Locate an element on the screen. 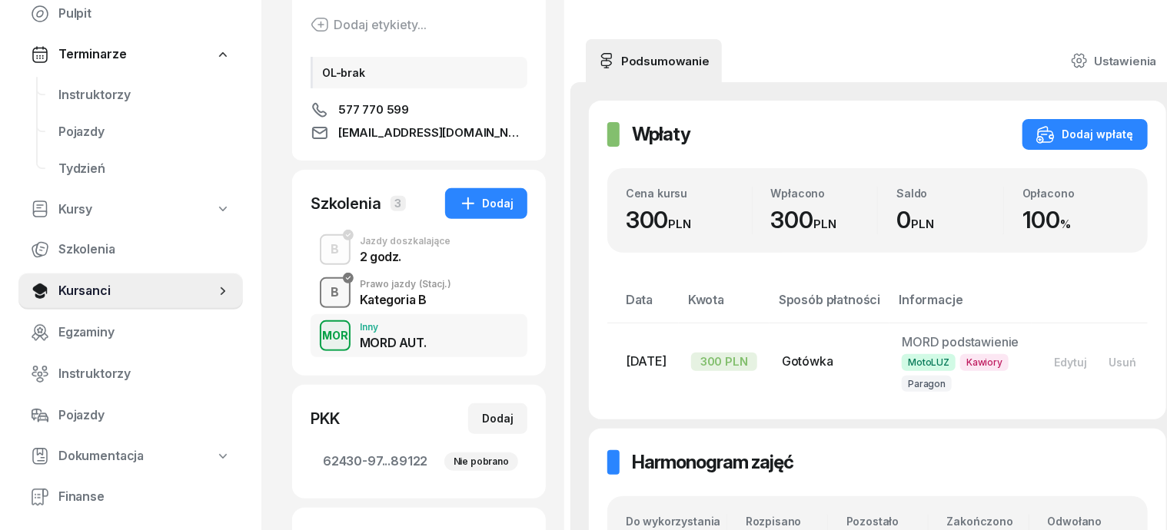 This screenshot has height=530, width=1167. div: PKK is located at coordinates (325, 419).